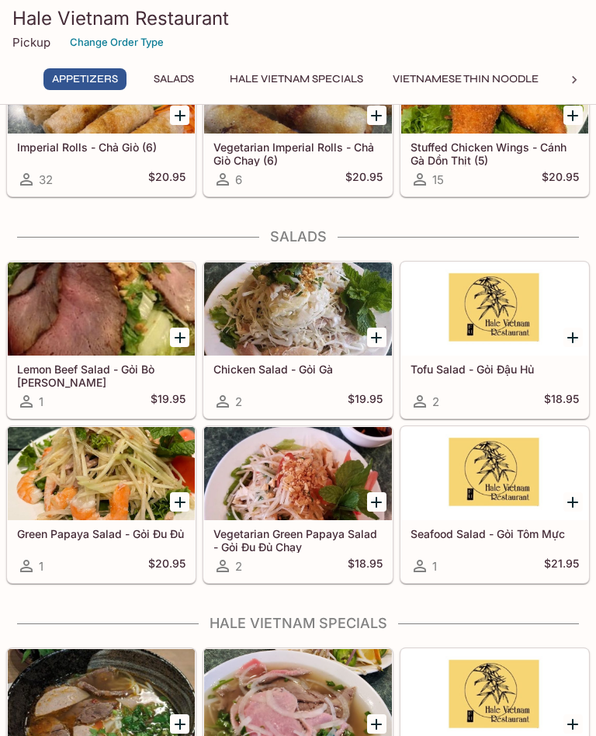  I want to click on button: Add Lemon Beef Salad - Gỏi Bò Tái Chanh, so click(179, 337).